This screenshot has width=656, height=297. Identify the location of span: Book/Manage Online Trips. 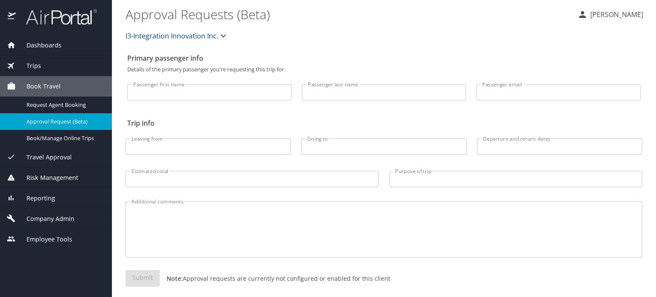
(64, 138).